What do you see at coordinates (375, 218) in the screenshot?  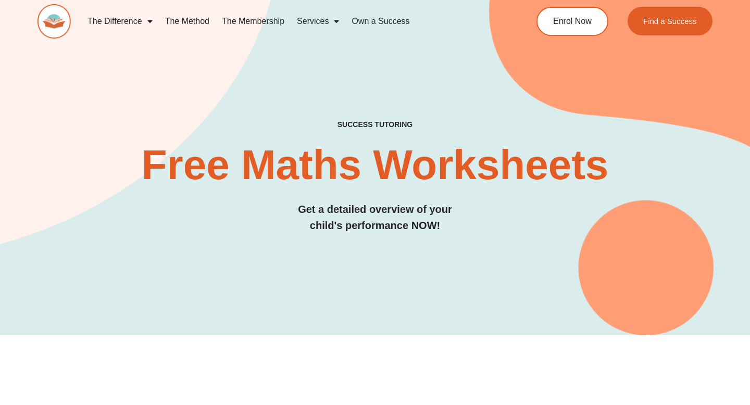 I see `h3: Get a detailed overview of your child's performance NOW!` at bounding box center [375, 218].